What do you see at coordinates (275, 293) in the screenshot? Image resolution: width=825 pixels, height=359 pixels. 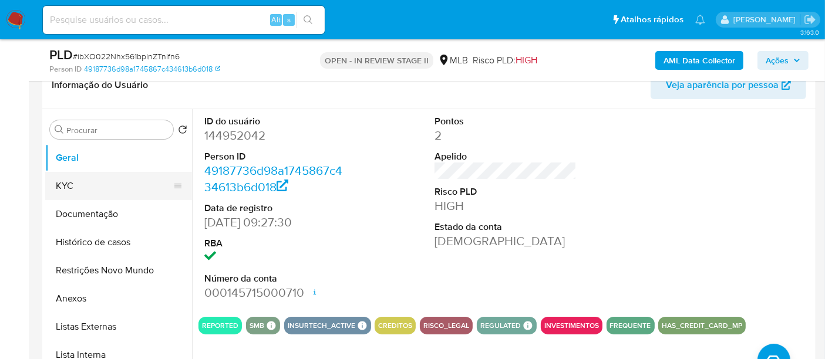 I see `dd: 000145715000710` at bounding box center [275, 293].